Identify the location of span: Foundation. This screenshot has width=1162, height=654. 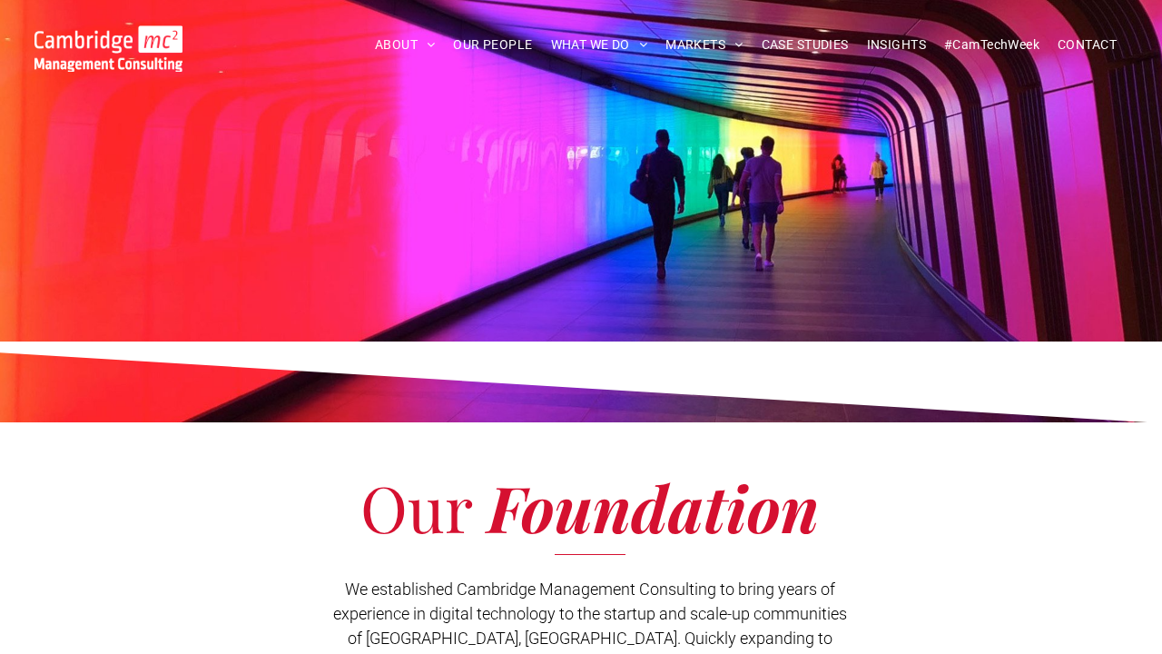
(653, 507).